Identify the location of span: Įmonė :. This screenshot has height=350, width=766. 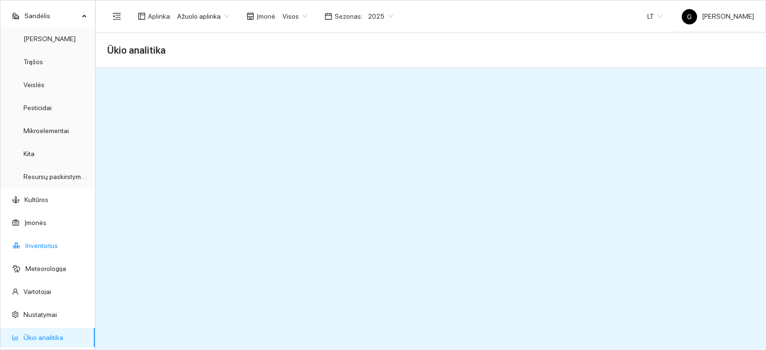
(267, 16).